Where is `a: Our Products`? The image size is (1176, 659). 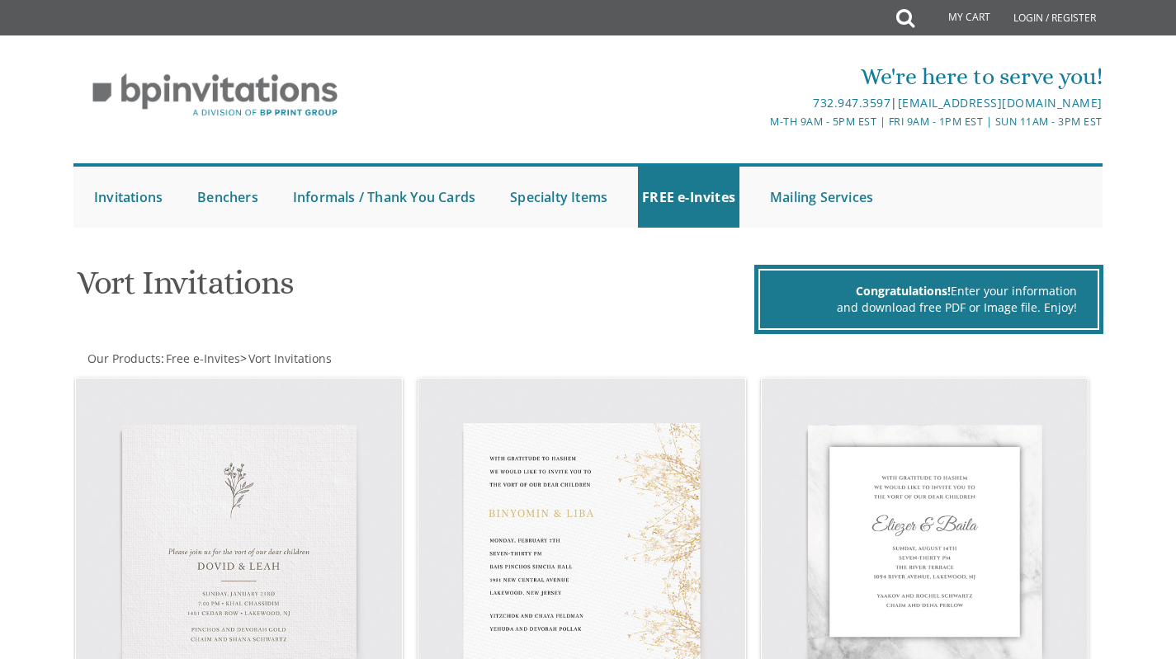 a: Our Products is located at coordinates (123, 358).